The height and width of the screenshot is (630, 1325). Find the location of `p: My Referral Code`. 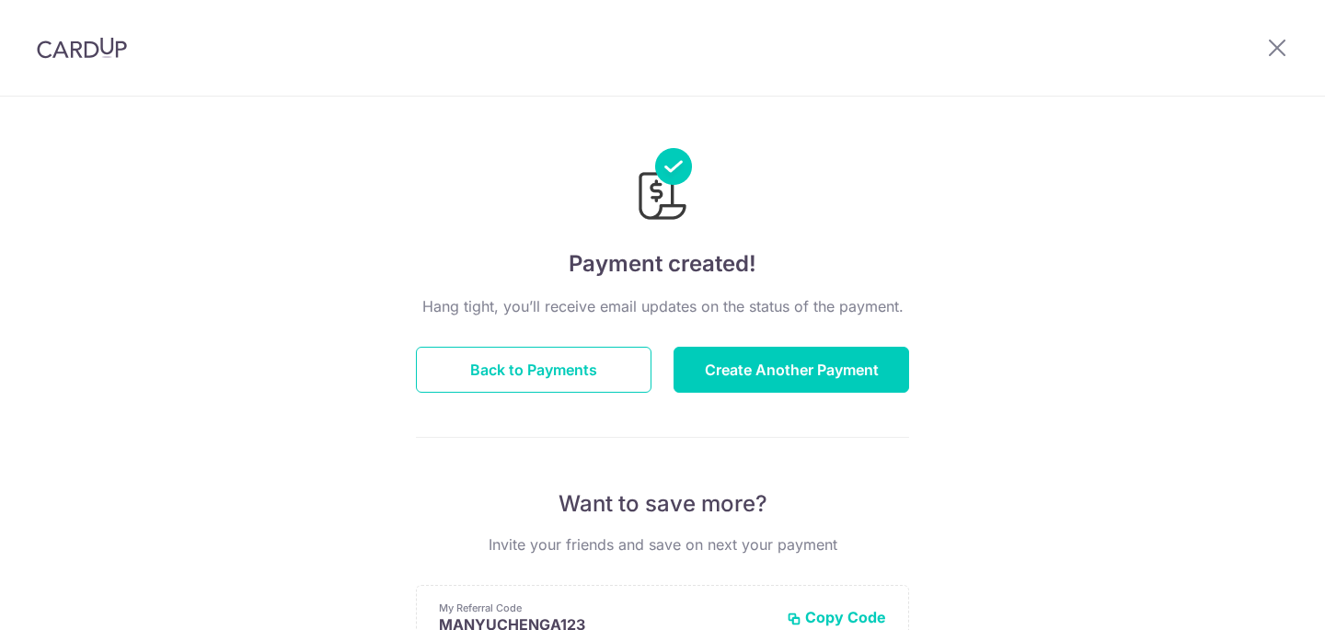

p: My Referral Code is located at coordinates (605, 608).